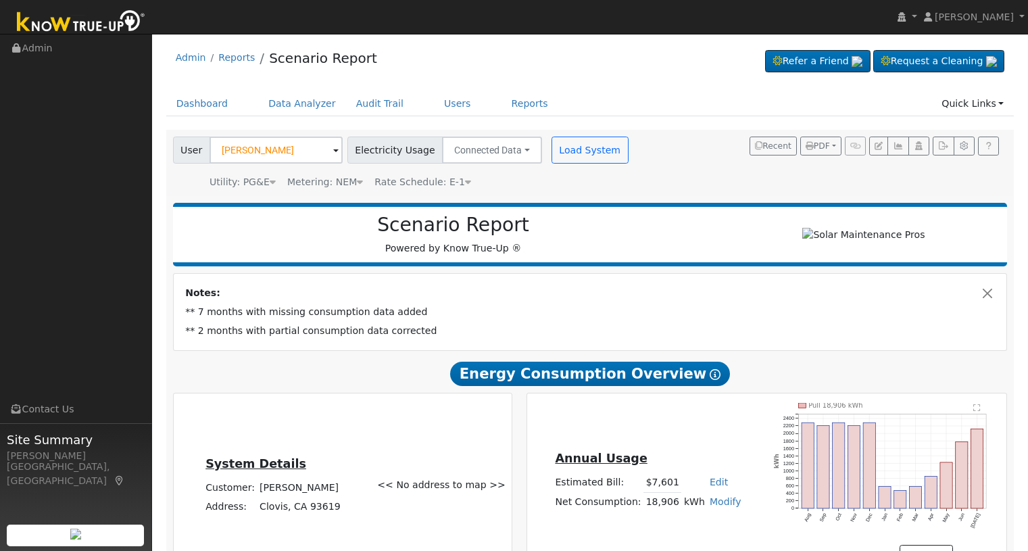 This screenshot has height=551, width=1028. Describe the element at coordinates (987, 293) in the screenshot. I see `button: Close` at that location.